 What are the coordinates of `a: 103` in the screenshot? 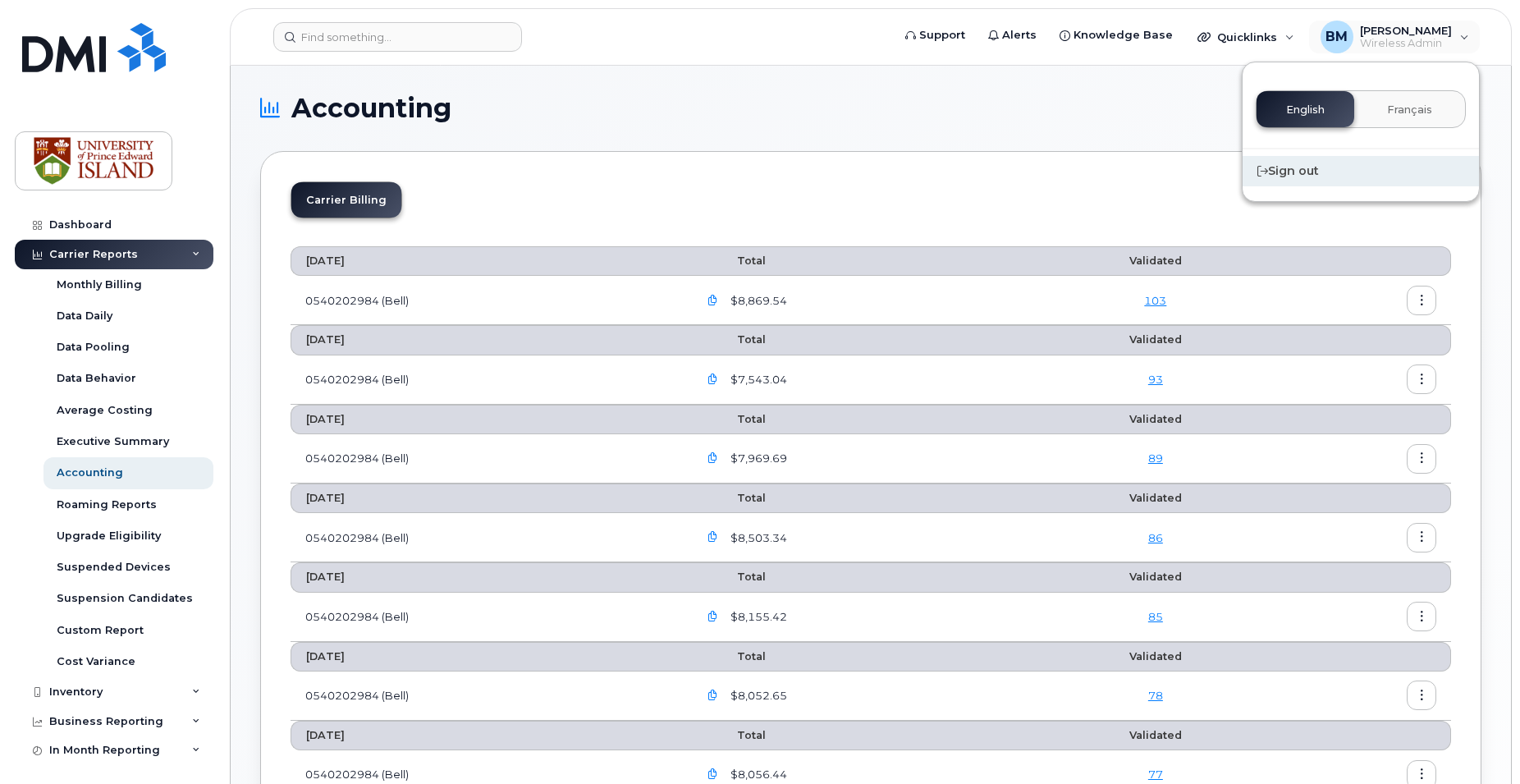 It's located at (1155, 300).